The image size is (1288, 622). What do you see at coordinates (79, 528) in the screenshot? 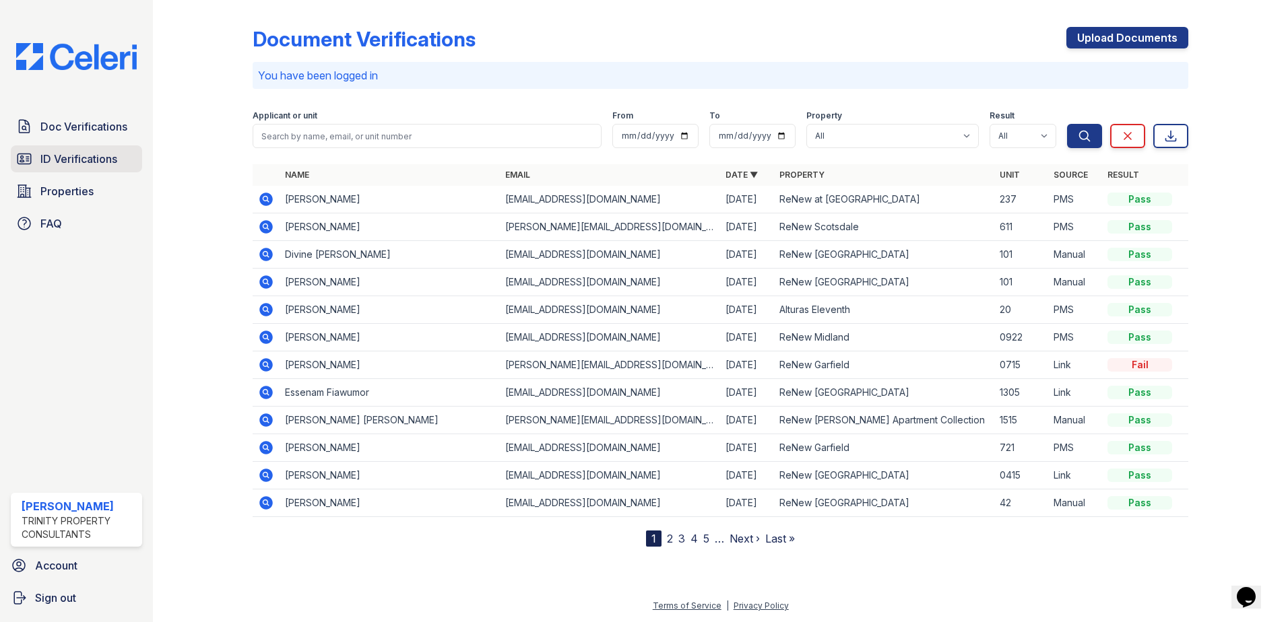
I see `div: Trinity Property Consultants` at bounding box center [79, 528].